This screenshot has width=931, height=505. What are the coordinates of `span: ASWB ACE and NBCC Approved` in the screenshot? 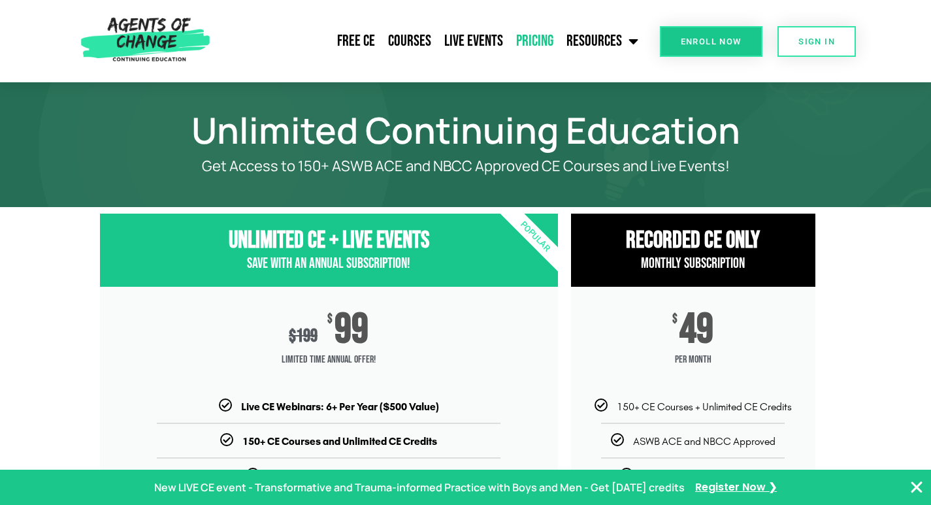 It's located at (704, 441).